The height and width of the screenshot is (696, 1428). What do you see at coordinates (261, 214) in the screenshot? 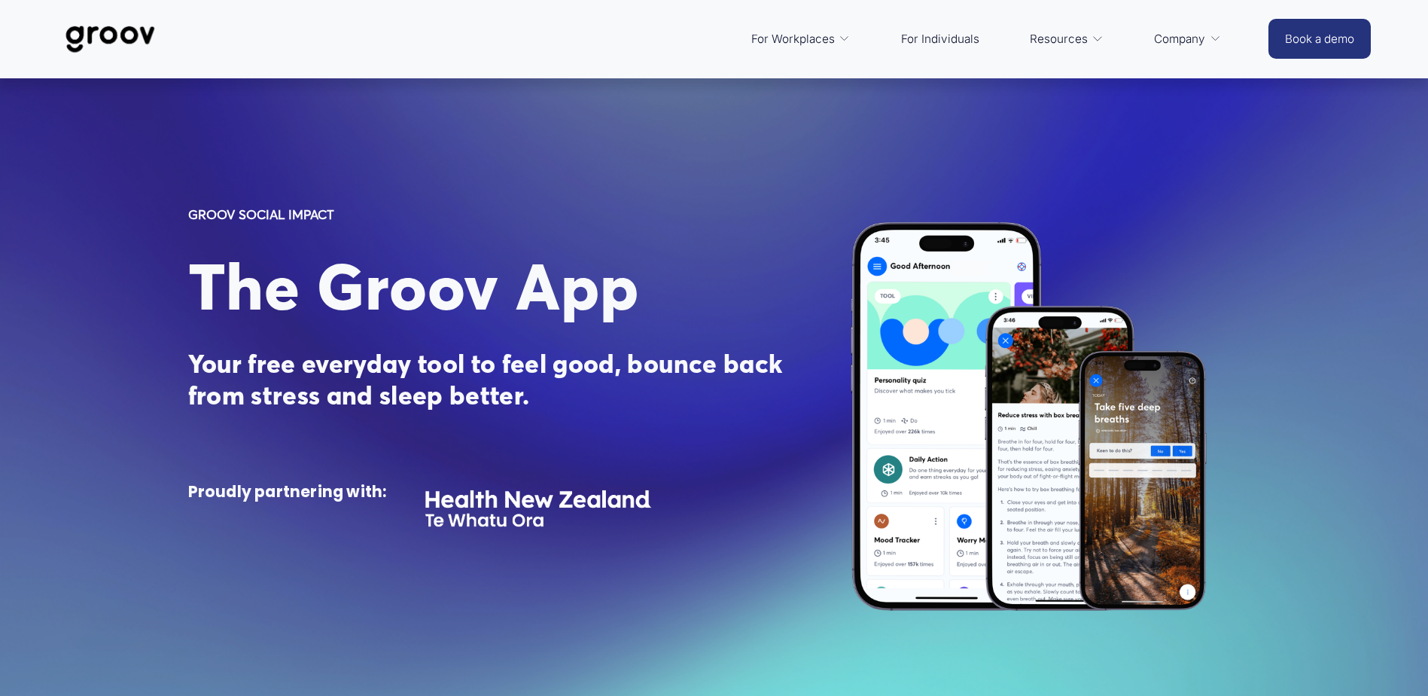
I see `strong: GROOV SOCIAL IMPACT` at bounding box center [261, 214].